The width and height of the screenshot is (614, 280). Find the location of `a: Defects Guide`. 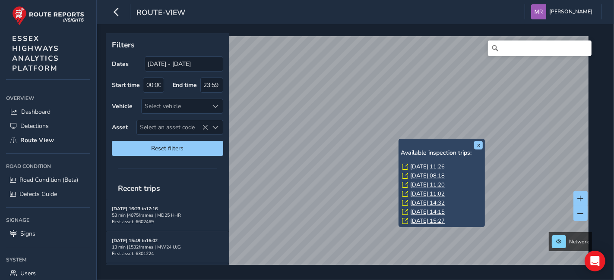

a: Defects Guide is located at coordinates (48, 194).